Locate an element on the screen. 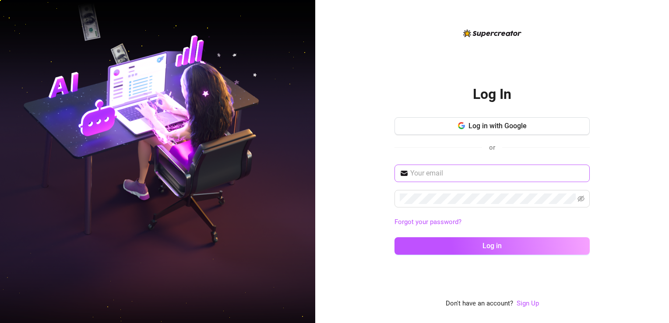 Image resolution: width=669 pixels, height=323 pixels. button: Log in is located at coordinates (492, 246).